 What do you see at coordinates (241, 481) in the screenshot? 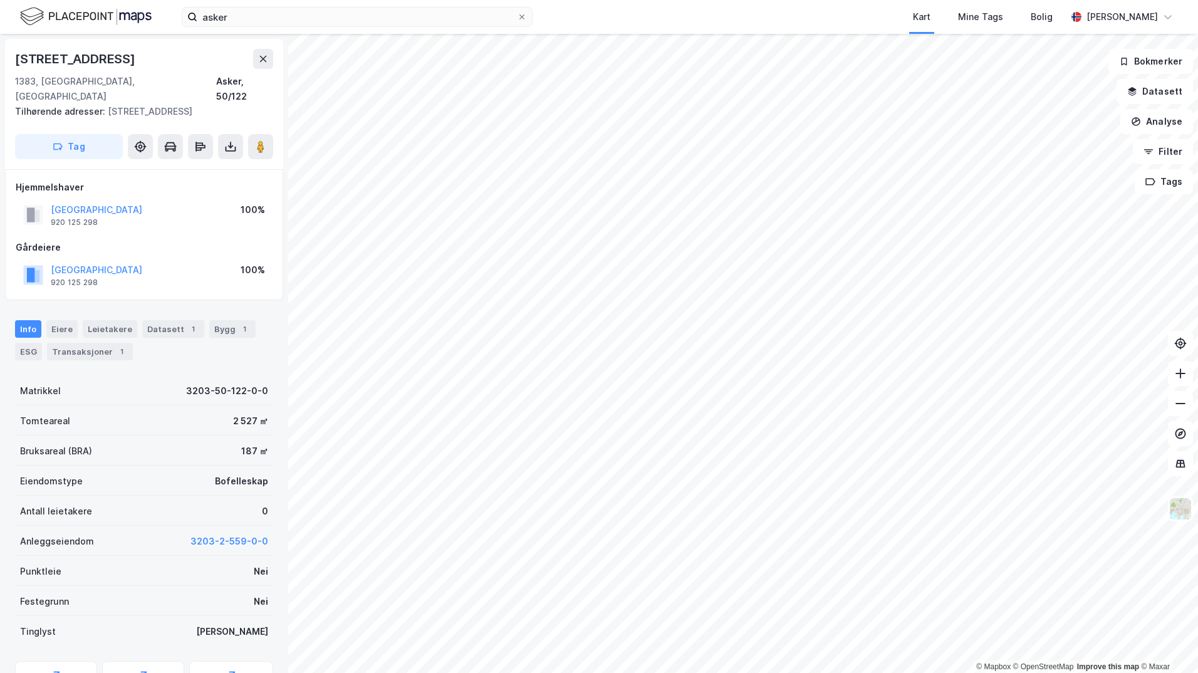
I see `div: Bofelleskap` at bounding box center [241, 481].